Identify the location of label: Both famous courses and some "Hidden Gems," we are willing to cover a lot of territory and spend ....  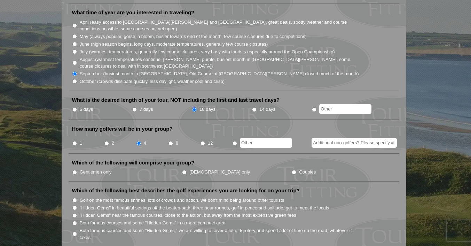
(219, 233).